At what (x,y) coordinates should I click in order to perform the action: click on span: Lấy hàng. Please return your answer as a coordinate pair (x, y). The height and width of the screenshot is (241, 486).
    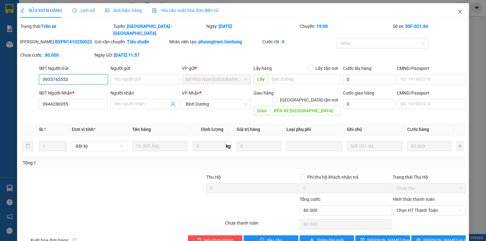
    Looking at the image, I should click on (263, 68).